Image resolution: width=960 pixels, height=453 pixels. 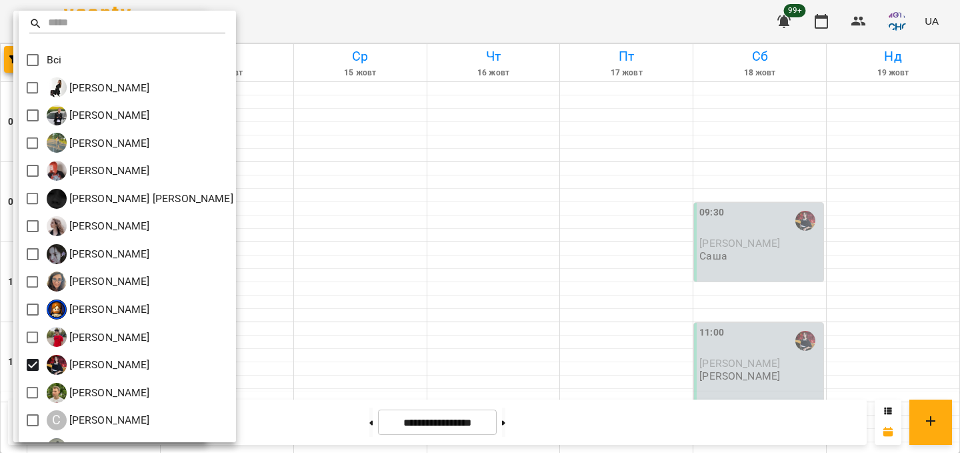 I want to click on div: Боличова Орина, so click(x=98, y=143).